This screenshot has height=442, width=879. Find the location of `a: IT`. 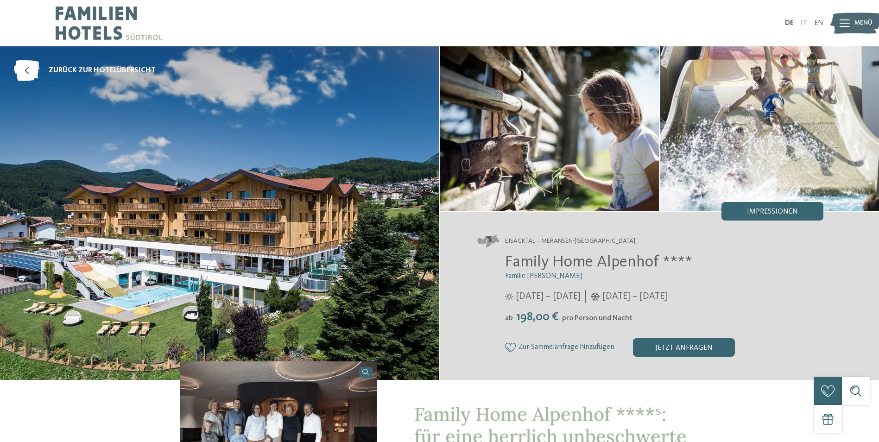

a: IT is located at coordinates (804, 23).